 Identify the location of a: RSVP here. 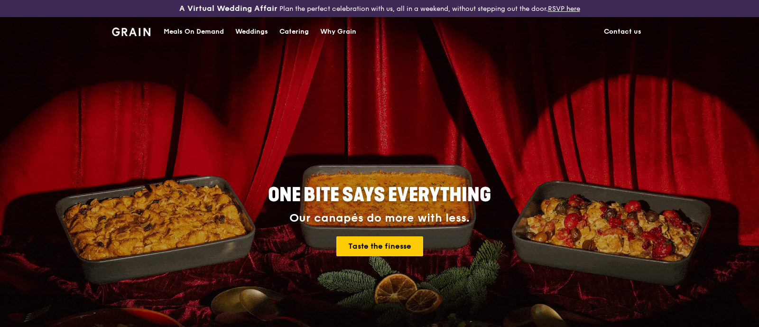
(564, 9).